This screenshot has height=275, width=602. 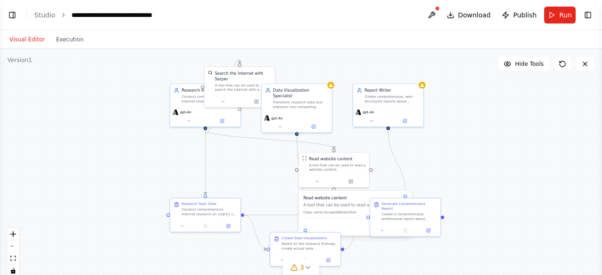 I want to click on span: 3, so click(x=302, y=268).